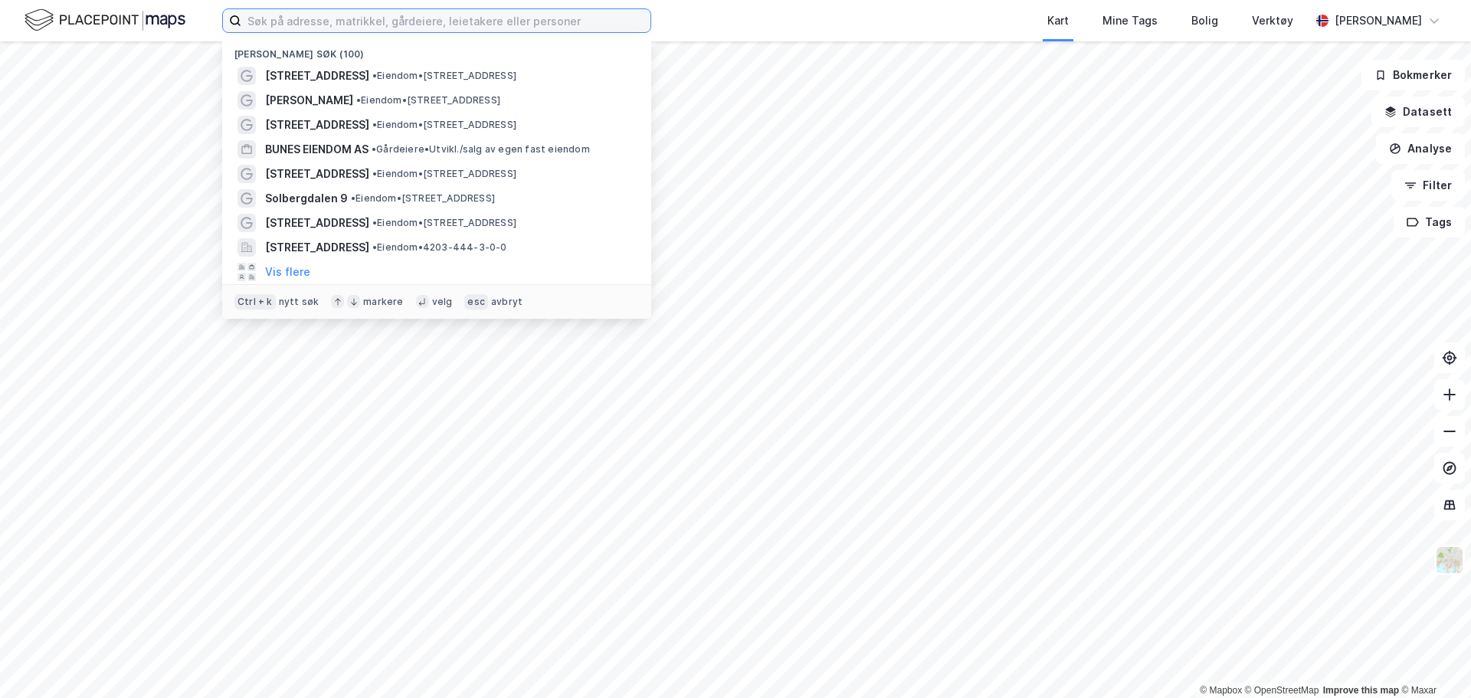  What do you see at coordinates (1429, 222) in the screenshot?
I see `button: Tags` at bounding box center [1429, 222].